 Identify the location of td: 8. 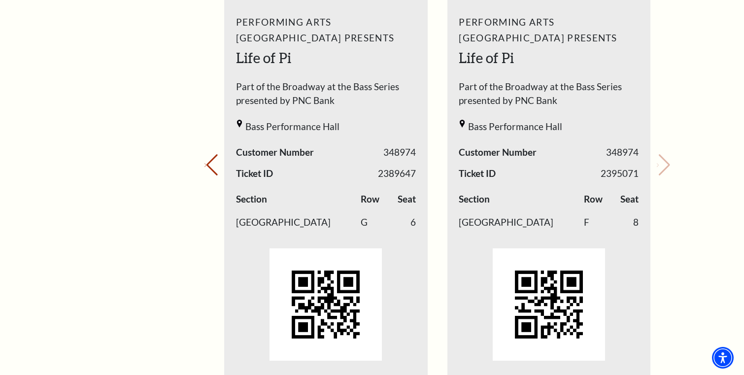
(627, 223).